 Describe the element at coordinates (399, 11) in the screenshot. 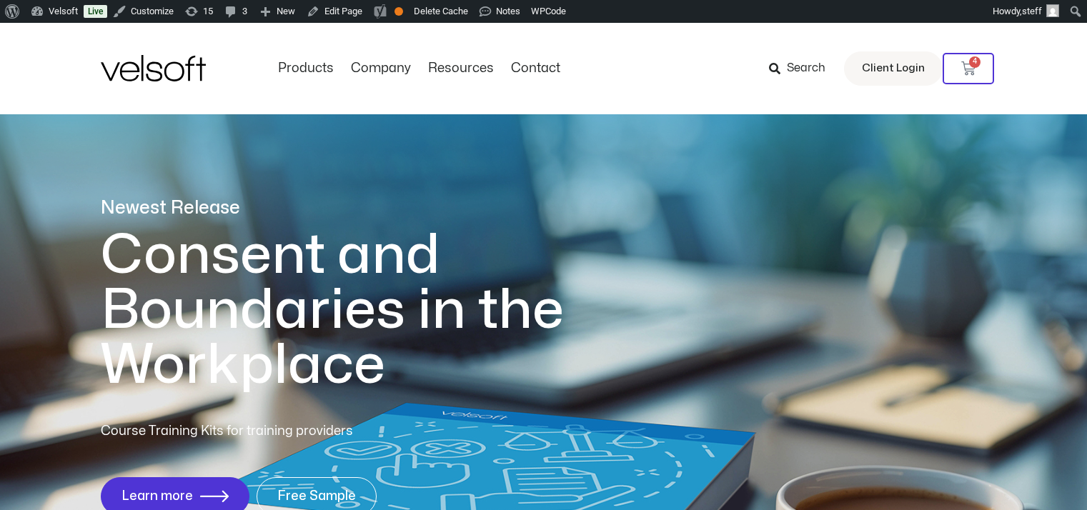

I see `div: OK` at that location.